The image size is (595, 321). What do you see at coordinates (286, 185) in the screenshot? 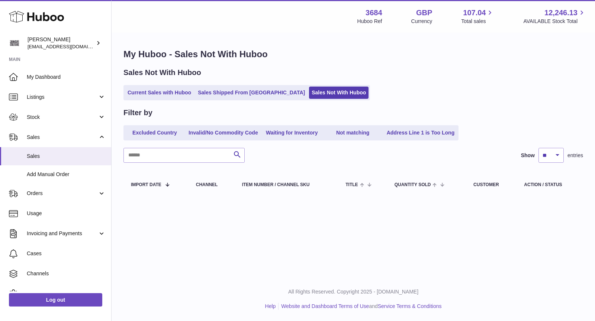
I see `div: Item Number / Channel SKU` at bounding box center [286, 185].